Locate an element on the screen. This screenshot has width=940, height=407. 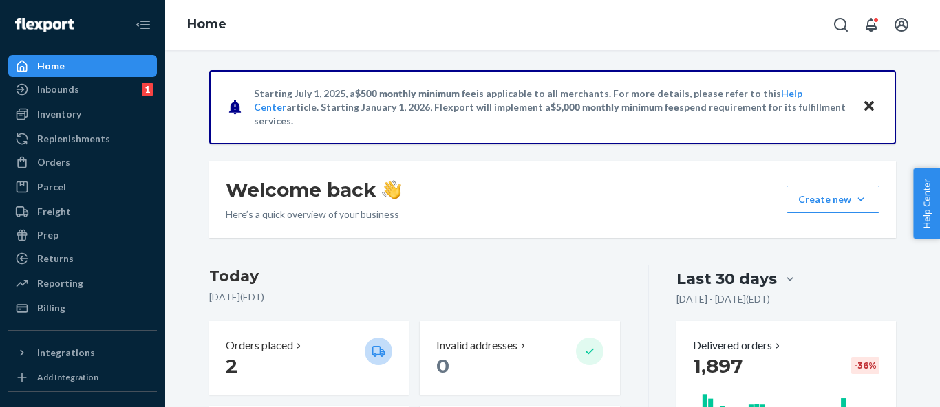
button: Create new is located at coordinates (833, 200).